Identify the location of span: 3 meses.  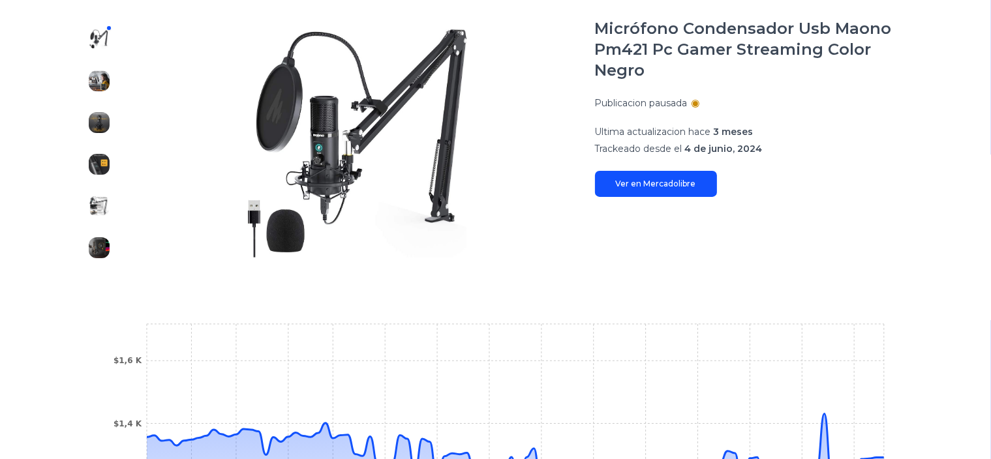
(733, 132).